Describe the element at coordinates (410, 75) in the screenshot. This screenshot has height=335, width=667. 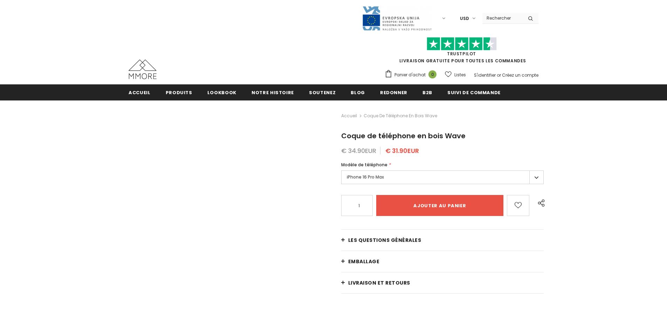
I see `span: Panier d'achat` at that location.